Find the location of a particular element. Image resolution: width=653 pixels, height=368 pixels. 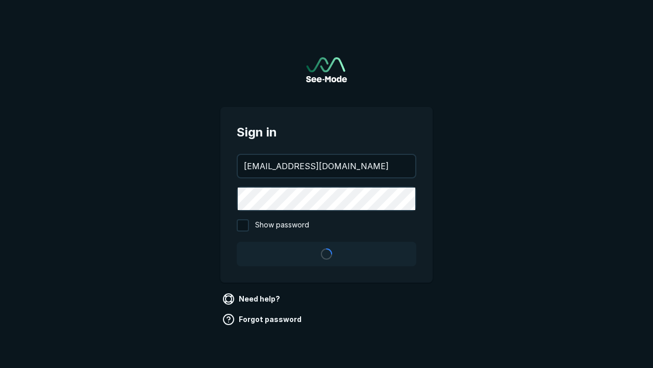

a: Go to sign in is located at coordinates (327, 69).